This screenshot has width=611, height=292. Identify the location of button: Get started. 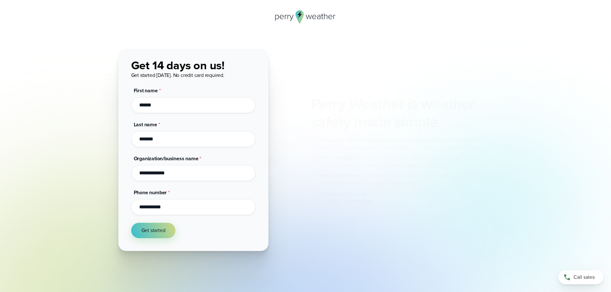
(153, 231).